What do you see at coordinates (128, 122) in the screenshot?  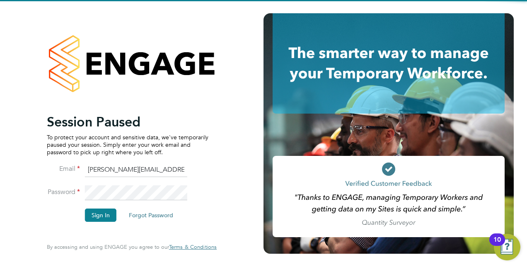 I see `h2: Session Paused` at bounding box center [128, 122].